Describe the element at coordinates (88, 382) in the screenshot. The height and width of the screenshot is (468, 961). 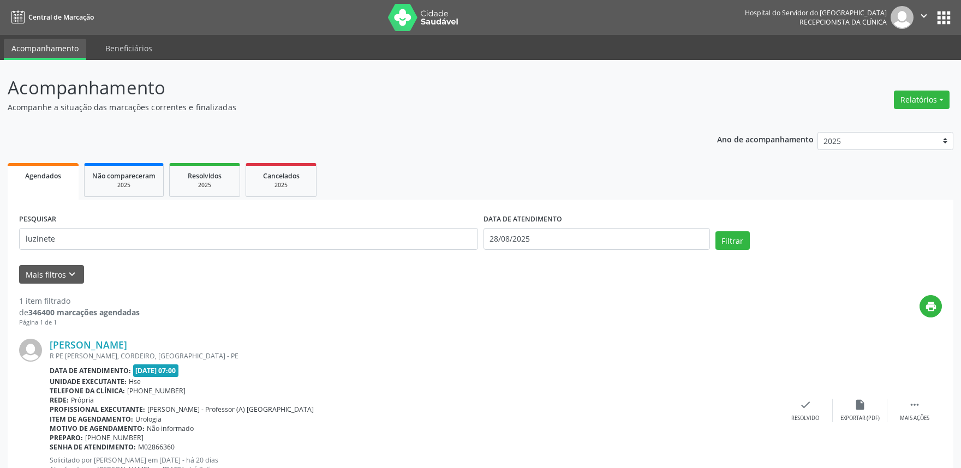
I see `b: Unidade executante:` at that location.